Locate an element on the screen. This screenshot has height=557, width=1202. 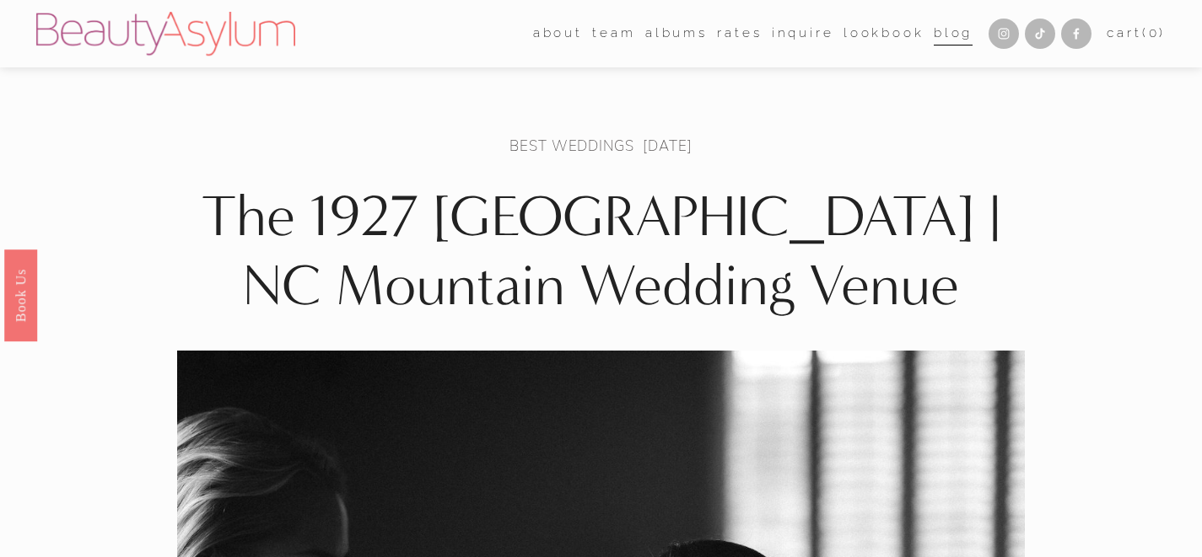
img: Beauty Asylum | Bridal Hair &amp; Makeup Charlotte &amp; Atlanta is located at coordinates (165, 34).